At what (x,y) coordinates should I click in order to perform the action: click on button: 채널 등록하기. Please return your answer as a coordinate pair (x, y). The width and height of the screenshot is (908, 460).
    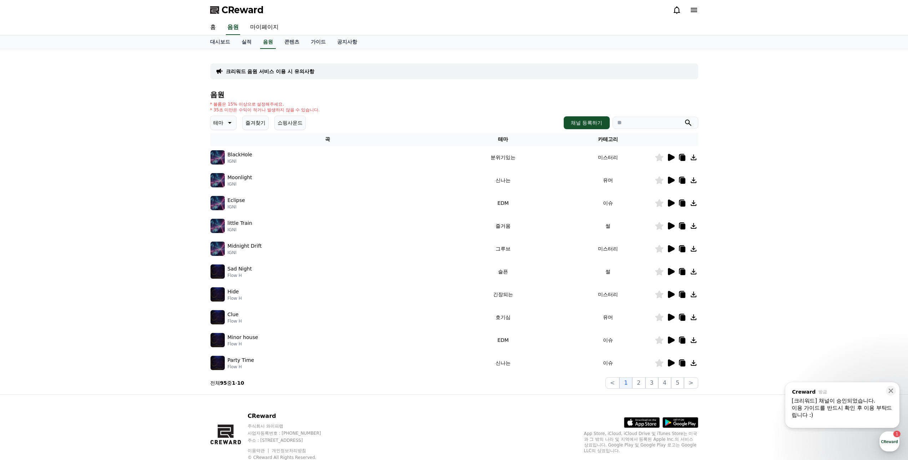
    Looking at the image, I should click on (586, 123).